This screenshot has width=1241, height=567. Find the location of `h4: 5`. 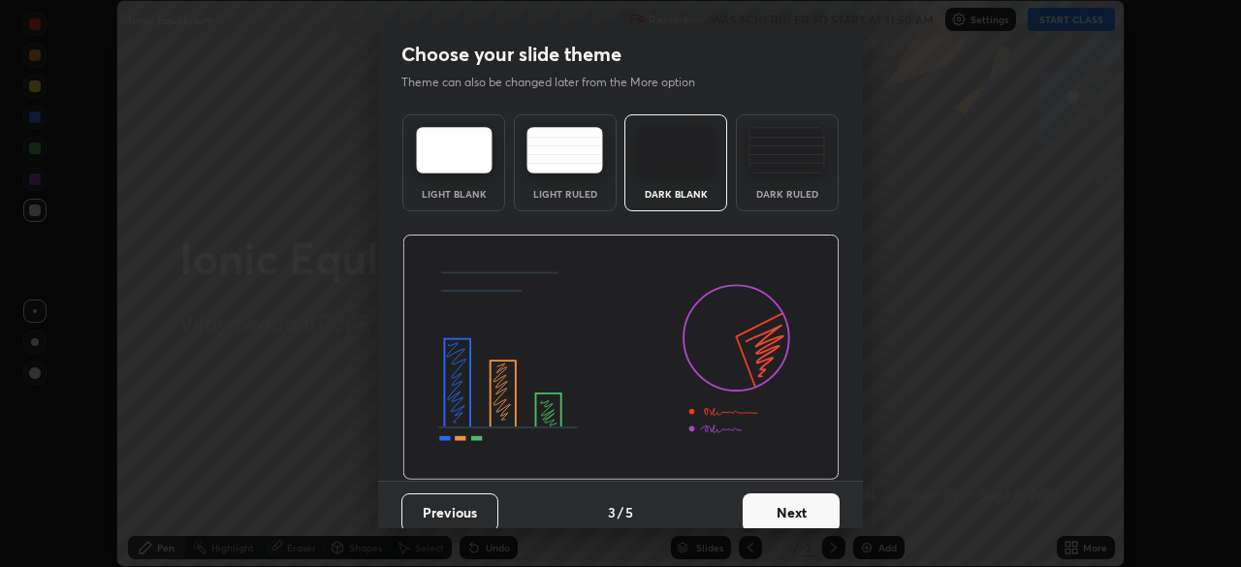

h4: 5 is located at coordinates (629, 512).